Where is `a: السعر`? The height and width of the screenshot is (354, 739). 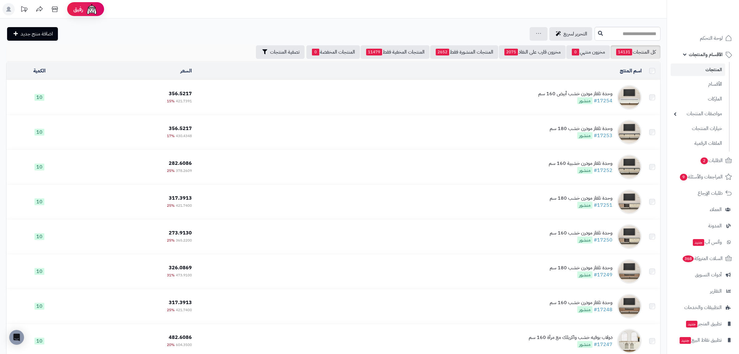
a: السعر is located at coordinates (186, 71).